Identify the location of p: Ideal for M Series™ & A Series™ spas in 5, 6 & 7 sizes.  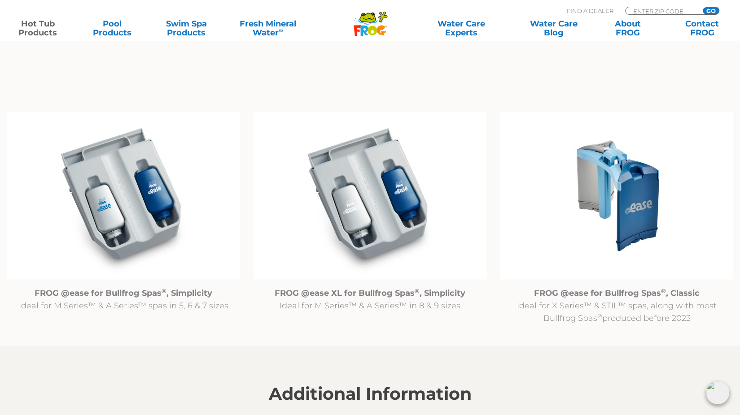
(123, 299).